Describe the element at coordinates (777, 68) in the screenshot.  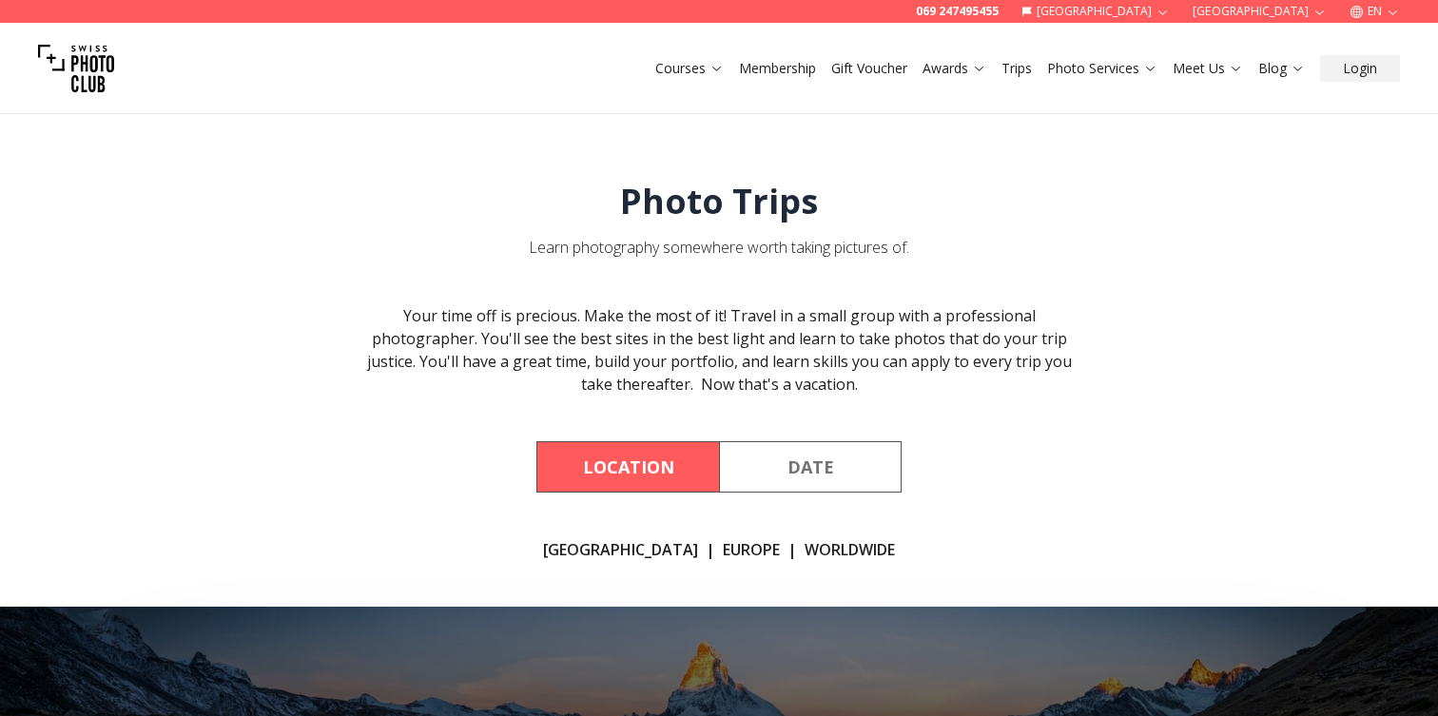
I see `button: Membership` at that location.